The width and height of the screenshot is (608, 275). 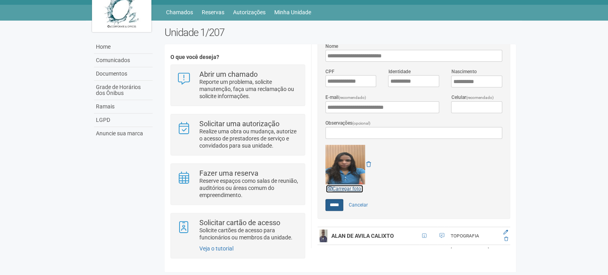 I want to click on label: Celular, so click(x=472, y=97).